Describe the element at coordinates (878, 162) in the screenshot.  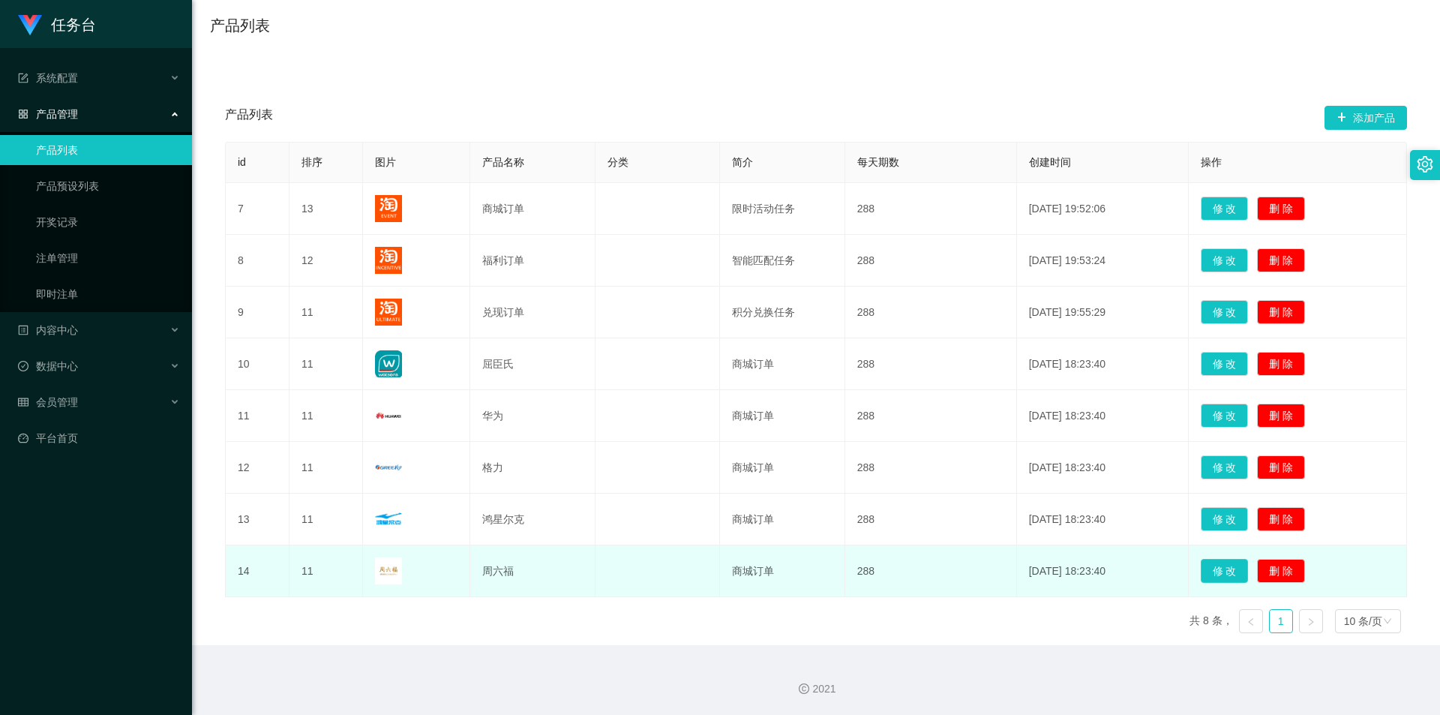
I see `span: 每天期数` at that location.